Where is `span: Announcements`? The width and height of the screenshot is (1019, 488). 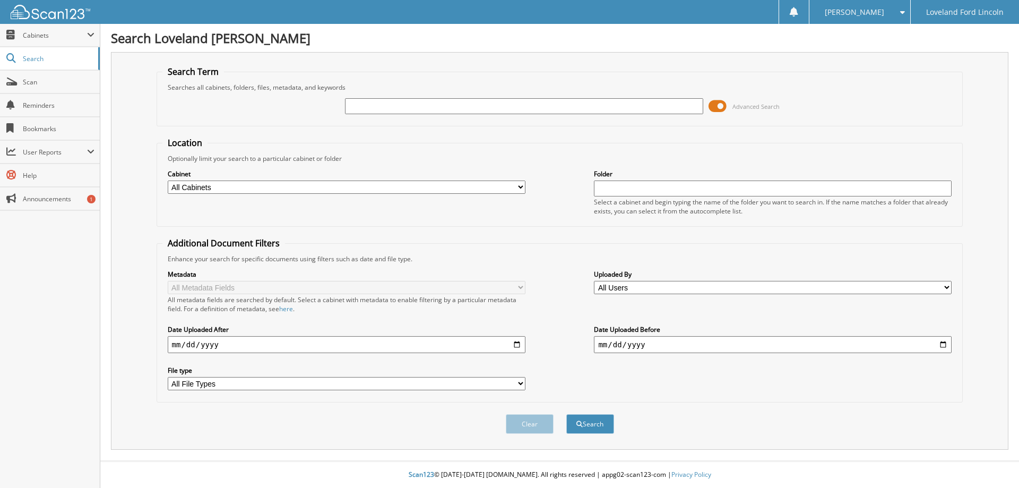 span: Announcements is located at coordinates (58, 199).